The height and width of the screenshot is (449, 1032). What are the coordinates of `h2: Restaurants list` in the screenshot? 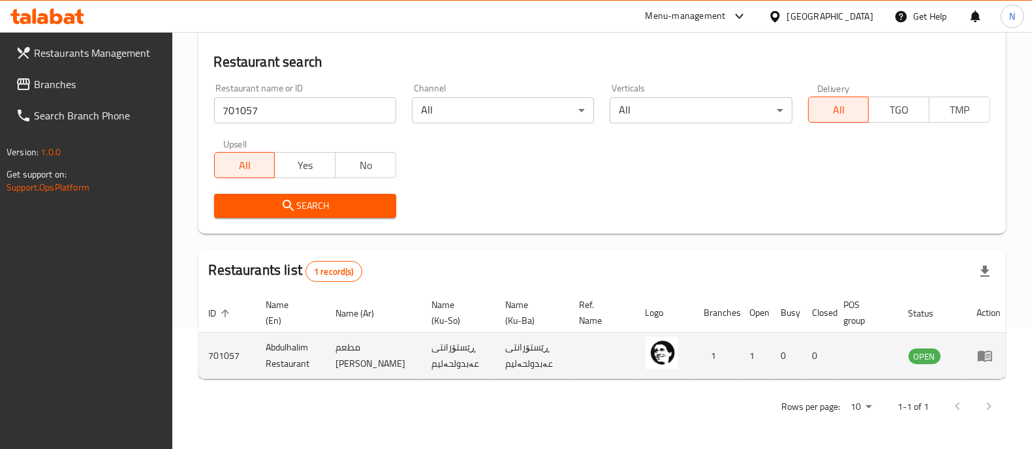 It's located at (285, 271).